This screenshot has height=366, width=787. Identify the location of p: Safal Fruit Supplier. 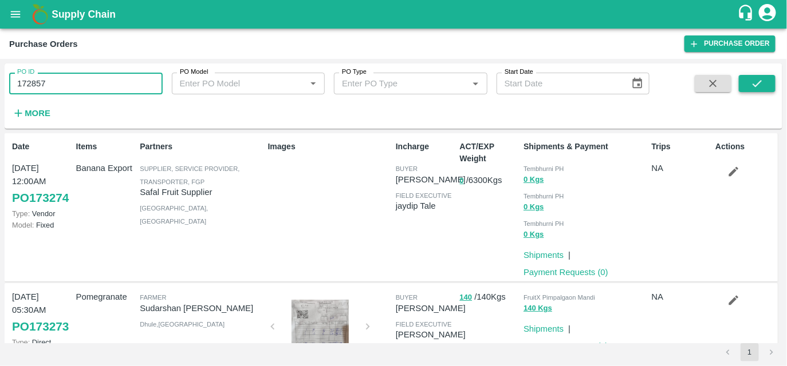
(201, 192).